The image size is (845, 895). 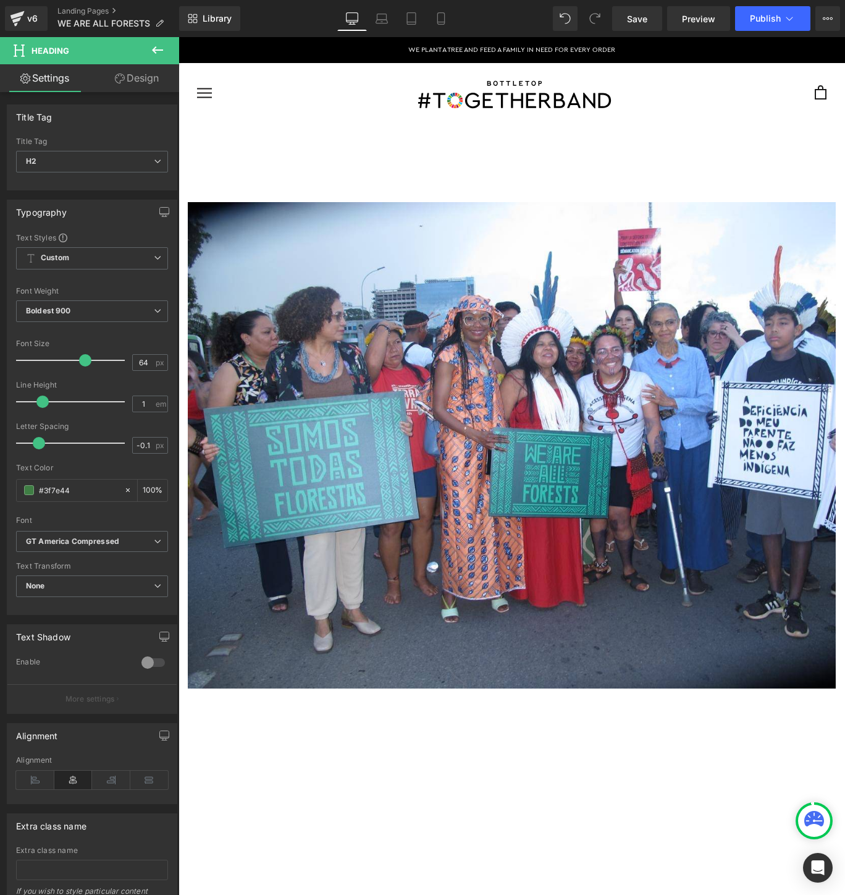 I want to click on a: Preview, so click(x=699, y=19).